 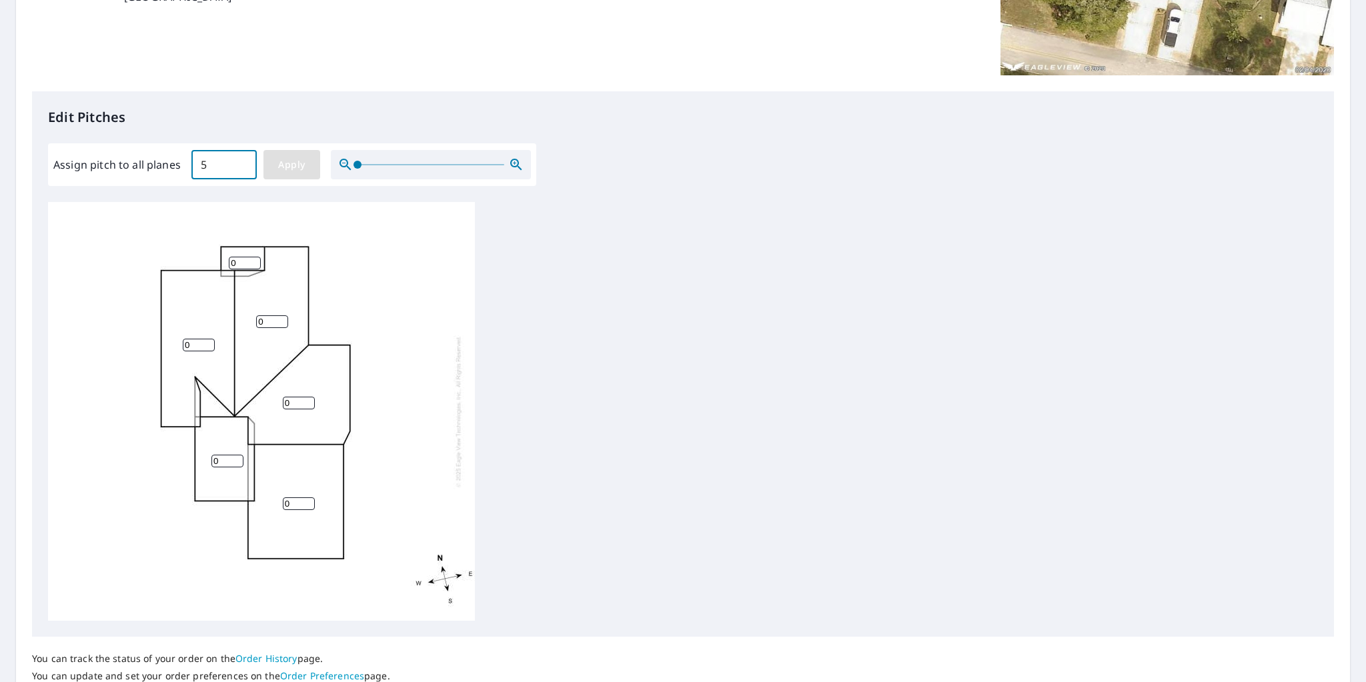 I want to click on span: Apply, so click(x=292, y=165).